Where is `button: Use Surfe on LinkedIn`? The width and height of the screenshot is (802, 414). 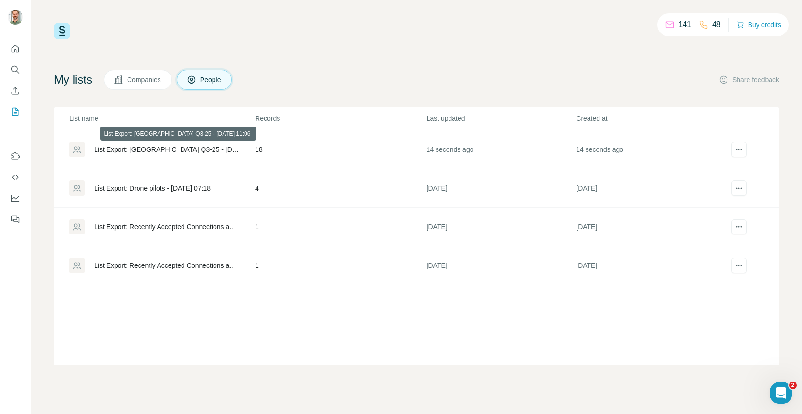
button: Use Surfe on LinkedIn is located at coordinates (15, 156).